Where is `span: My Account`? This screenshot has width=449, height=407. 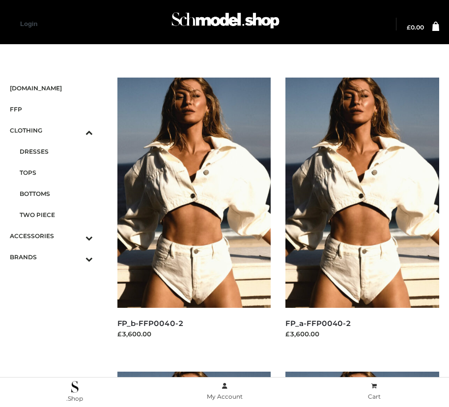 span: My Account is located at coordinates (225, 397).